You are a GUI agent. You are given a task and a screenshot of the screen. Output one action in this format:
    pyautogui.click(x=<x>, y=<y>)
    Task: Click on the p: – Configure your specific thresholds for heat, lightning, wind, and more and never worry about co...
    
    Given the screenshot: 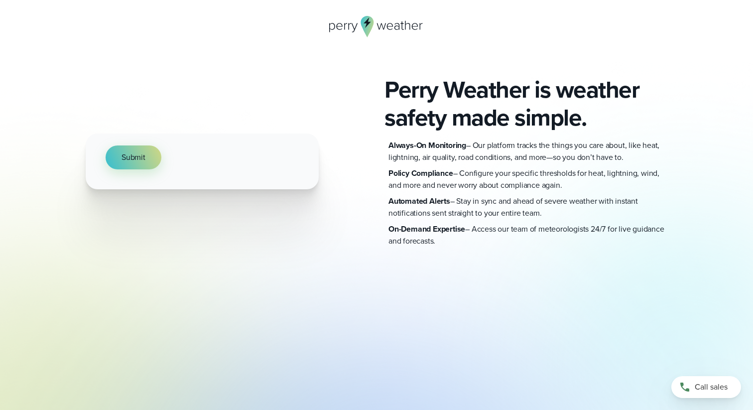 What is the action you would take?
    pyautogui.click(x=528, y=179)
    